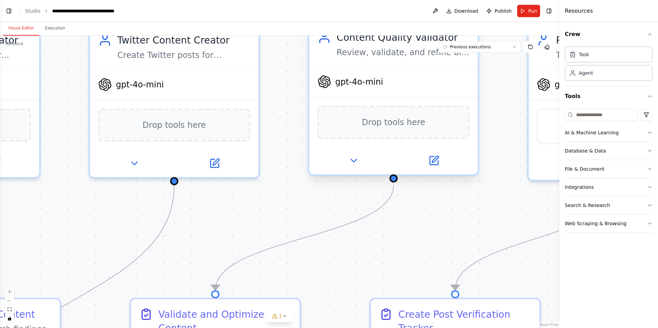  I want to click on button: Hide right sidebar, so click(549, 11).